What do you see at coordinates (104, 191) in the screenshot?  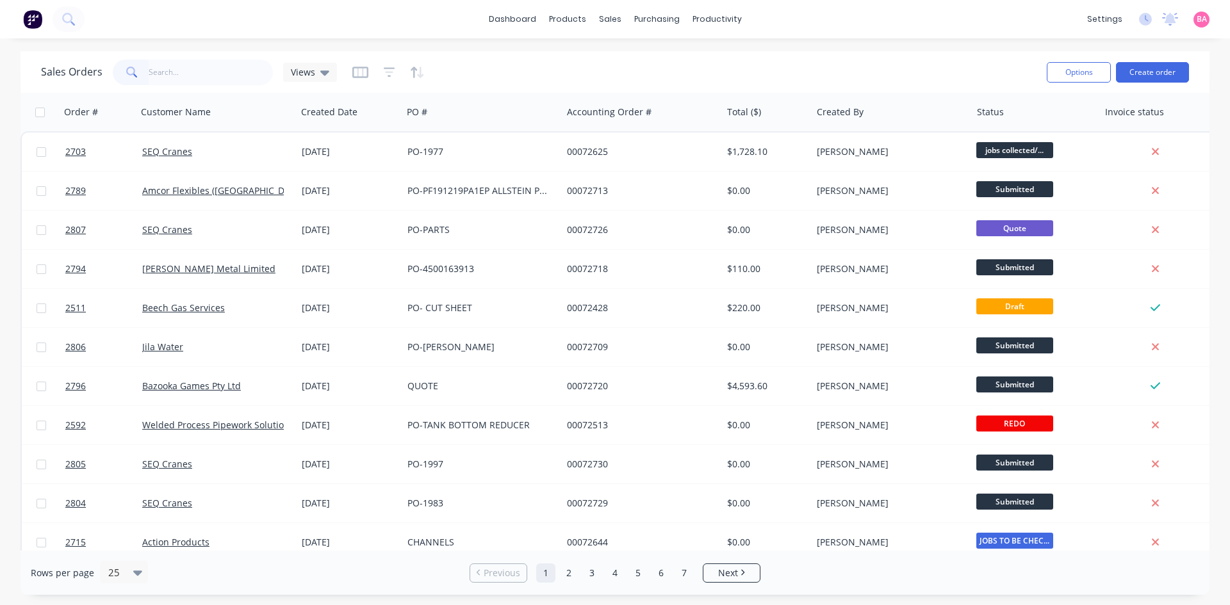 I see `a: 2789` at bounding box center [104, 191].